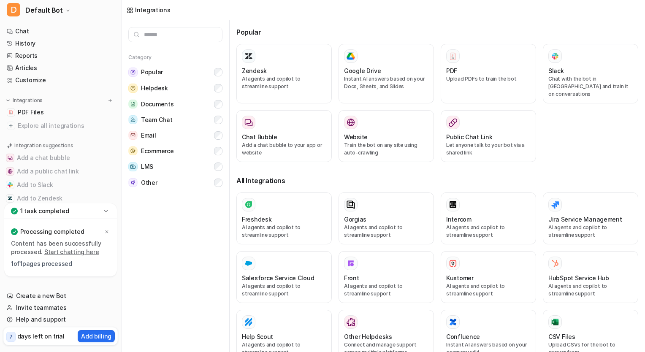 Image resolution: width=645 pixels, height=352 pixels. I want to click on a: Help and support, so click(60, 319).